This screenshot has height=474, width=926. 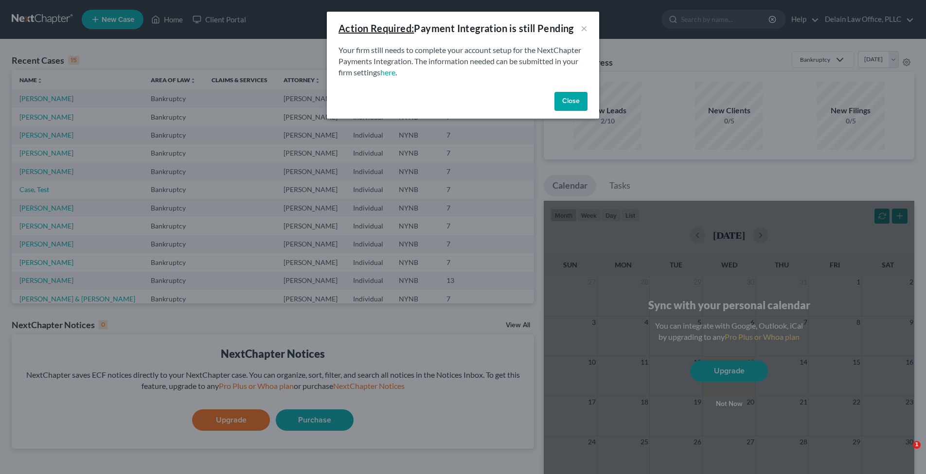 I want to click on button: Close, so click(x=571, y=102).